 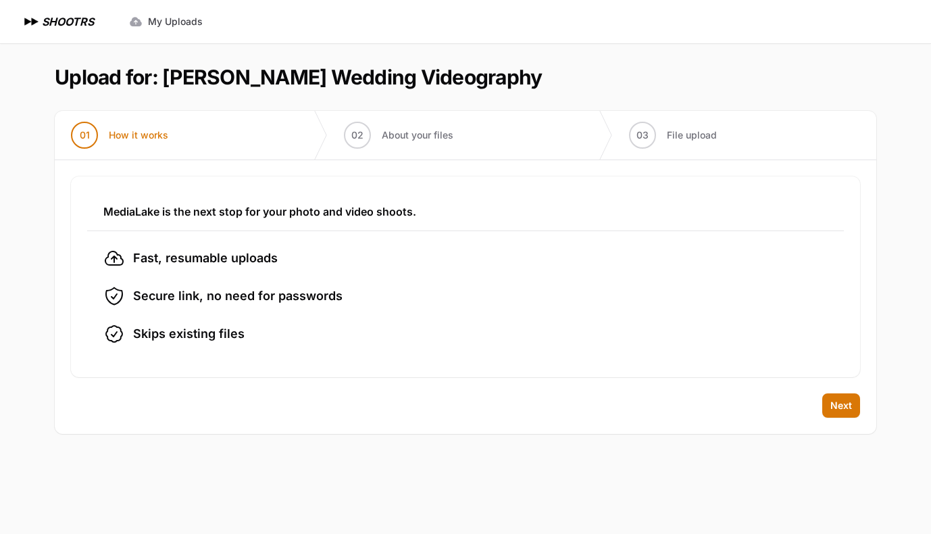 I want to click on a: SHOOTRS SHOOTRS, so click(x=57, y=22).